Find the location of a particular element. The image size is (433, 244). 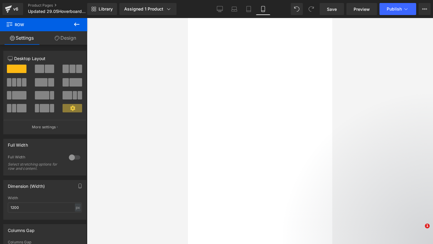

button: Publish is located at coordinates (397, 9).